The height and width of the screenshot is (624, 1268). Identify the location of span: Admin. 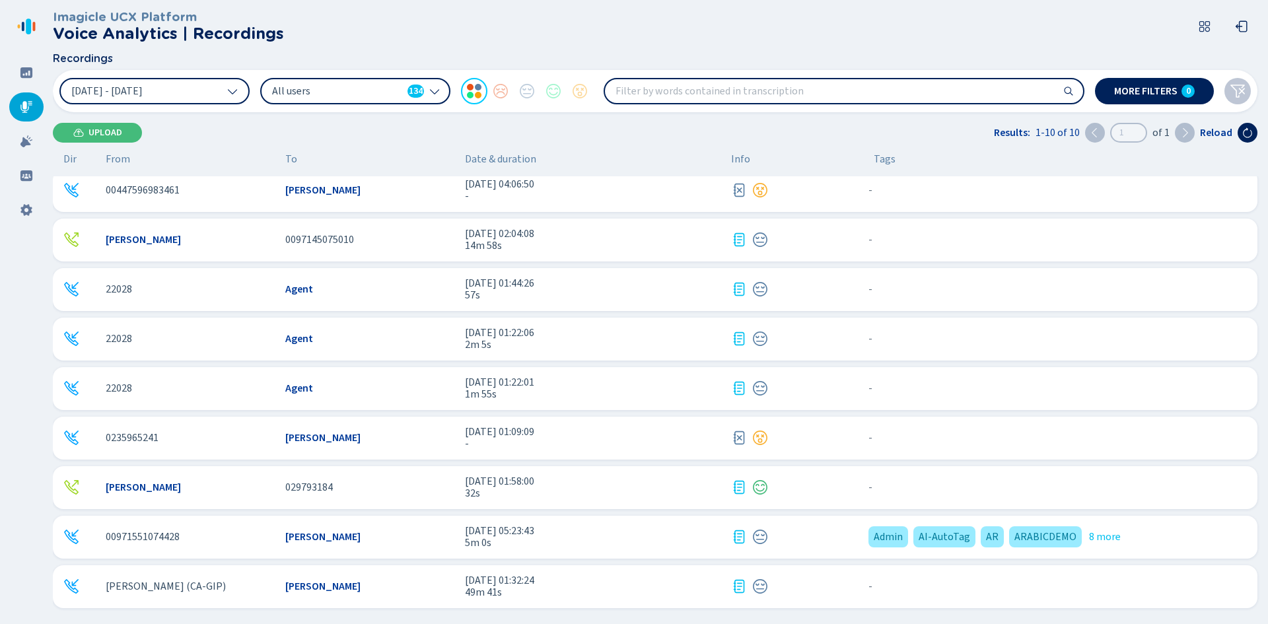
(888, 537).